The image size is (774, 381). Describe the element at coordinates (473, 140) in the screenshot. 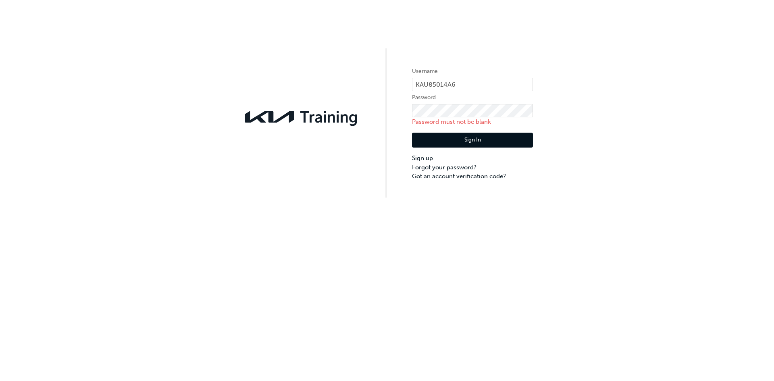

I see `button: Sign In` at that location.